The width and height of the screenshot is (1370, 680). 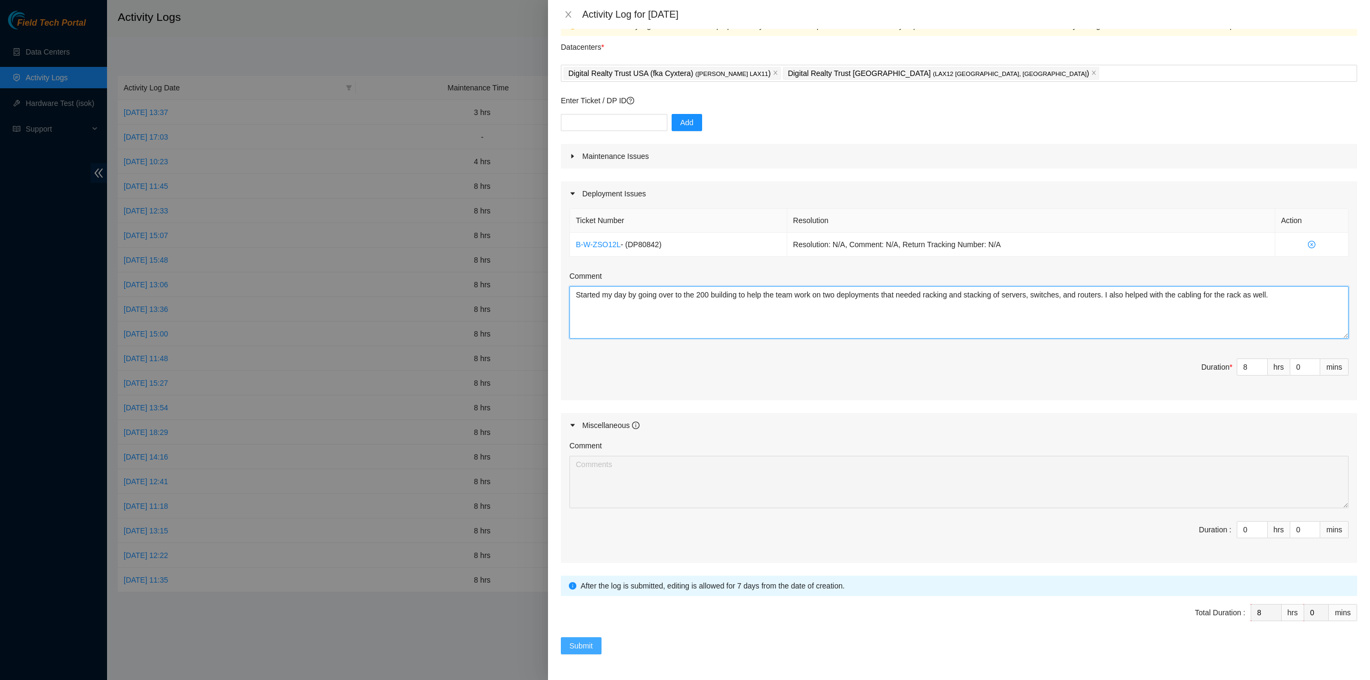 What do you see at coordinates (959, 194) in the screenshot?
I see `div: Deployment Issues` at bounding box center [959, 194].